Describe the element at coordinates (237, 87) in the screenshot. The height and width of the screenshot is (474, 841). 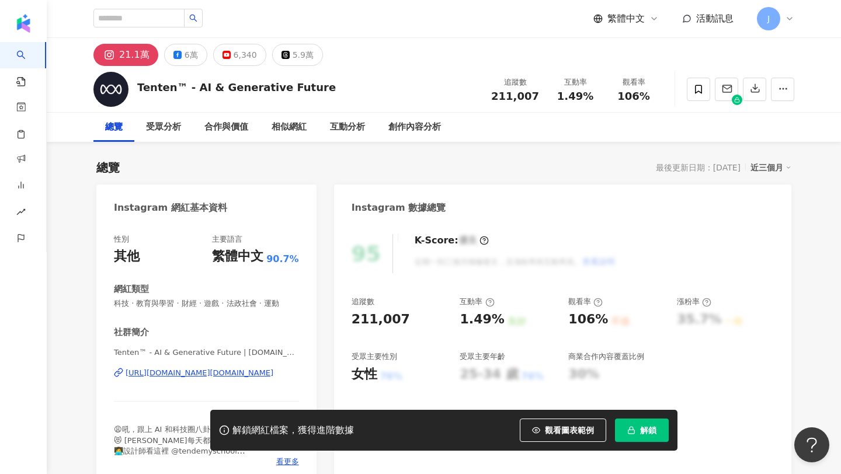
I see `div: Tenten™ - AI & Generative Future` at that location.